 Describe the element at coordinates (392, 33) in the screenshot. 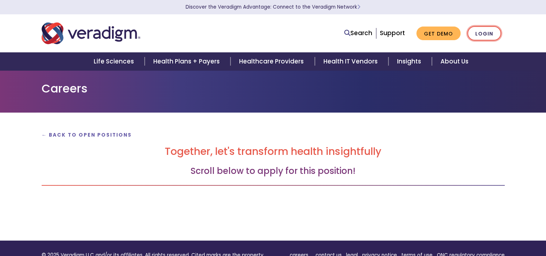

I see `a: Support` at that location.